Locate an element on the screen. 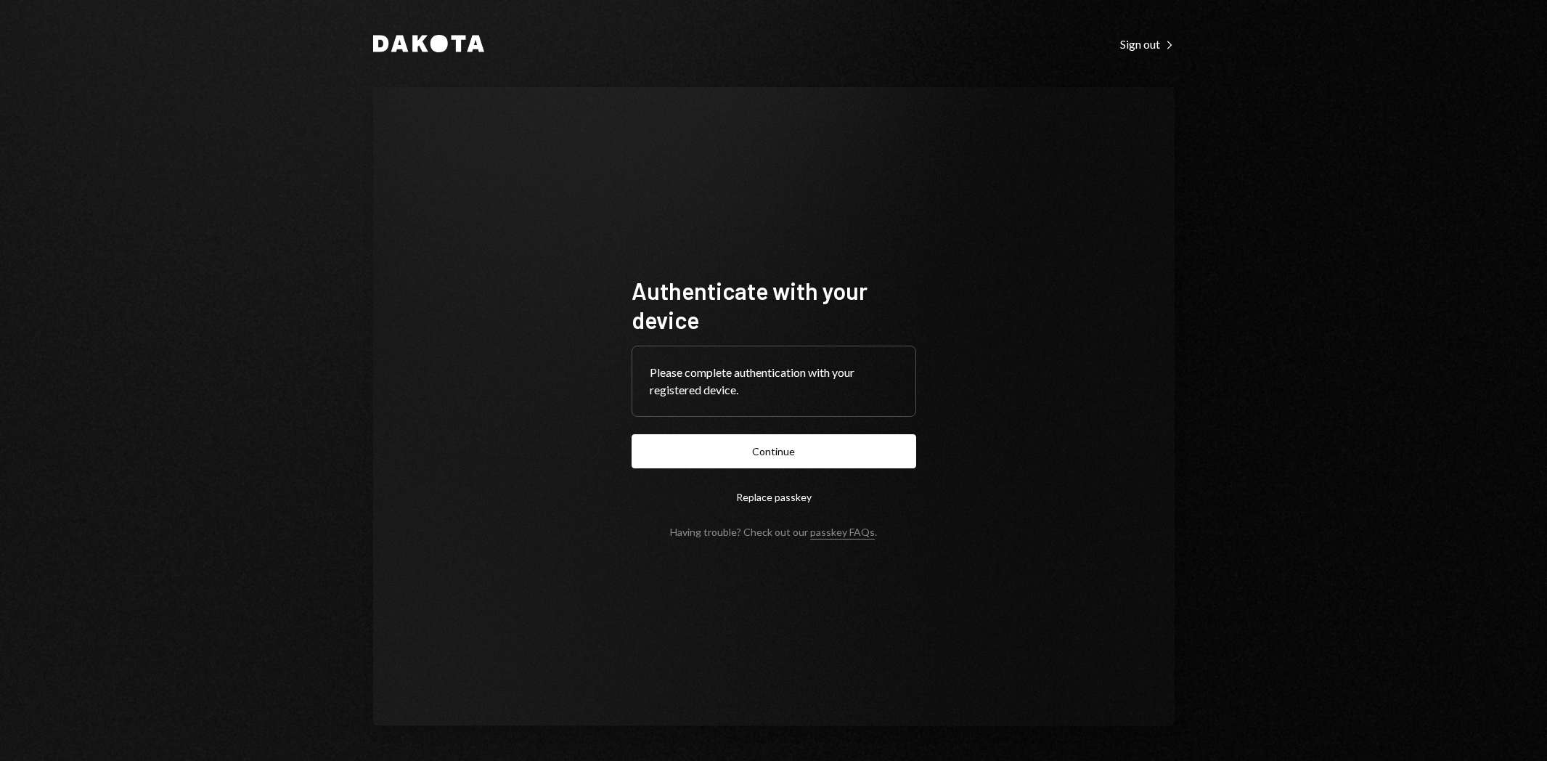  h1: Authenticate with your device is located at coordinates (774, 305).